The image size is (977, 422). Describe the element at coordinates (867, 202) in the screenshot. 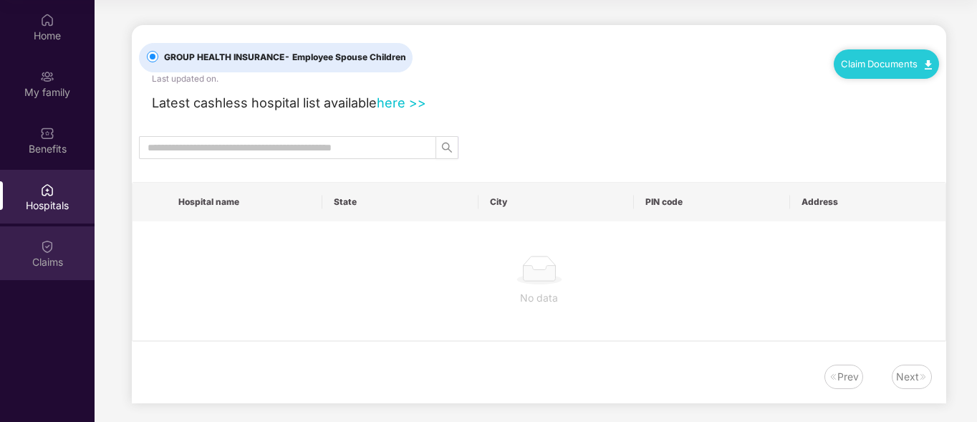

I see `span: Address` at that location.